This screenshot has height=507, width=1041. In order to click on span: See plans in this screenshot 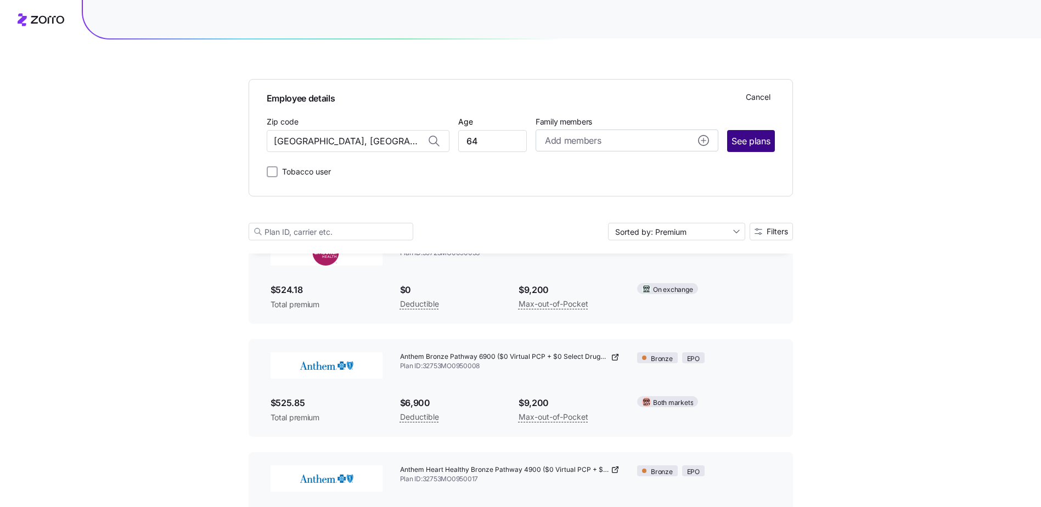, I will do `click(751, 141)`.